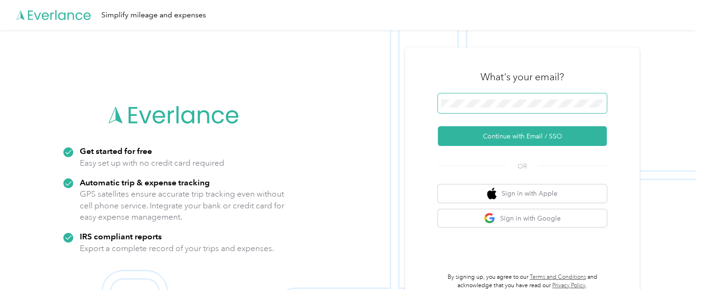 This screenshot has height=290, width=701. What do you see at coordinates (523, 77) in the screenshot?
I see `h3: What's your email?` at bounding box center [523, 77].